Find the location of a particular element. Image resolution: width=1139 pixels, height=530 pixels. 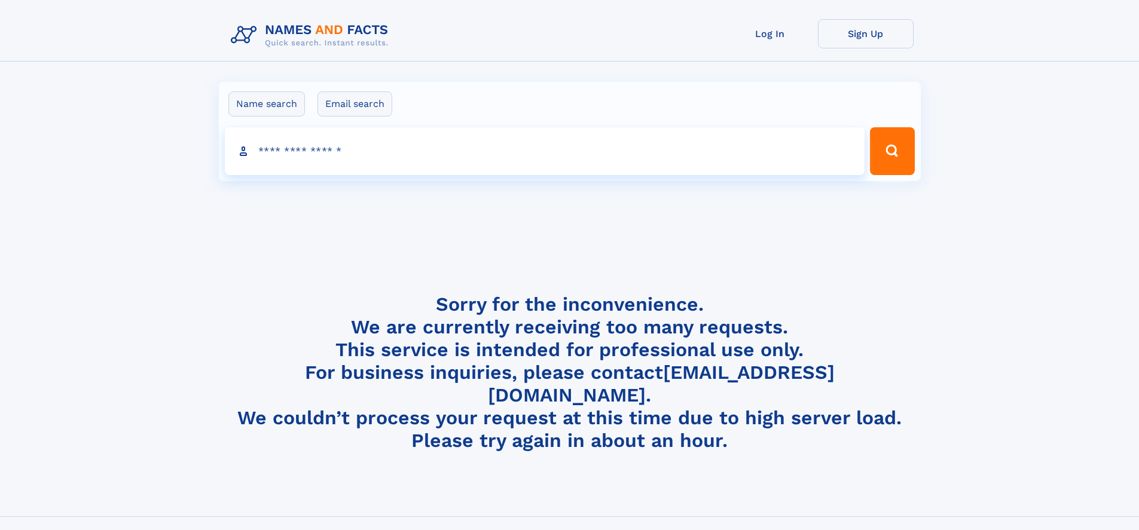

button: Search Button is located at coordinates (892, 151).